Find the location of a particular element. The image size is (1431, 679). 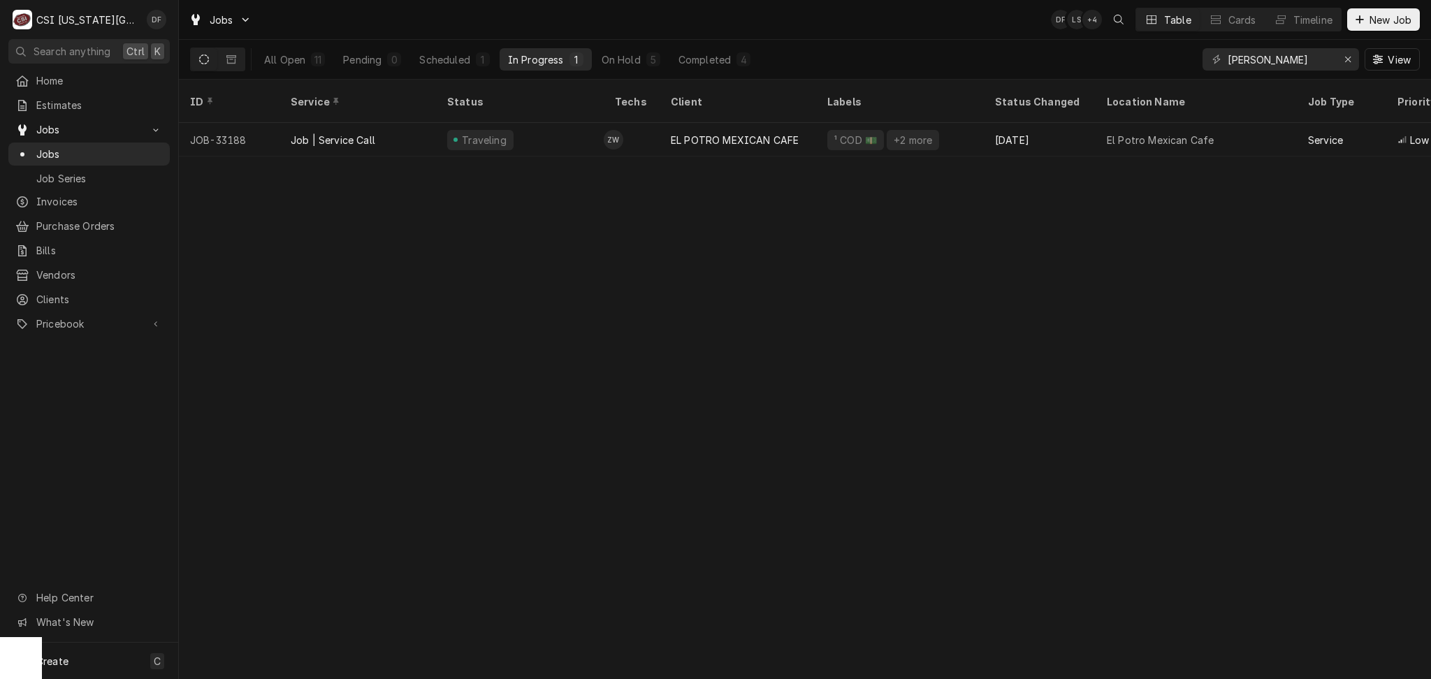

button: Open search is located at coordinates (1119, 20).